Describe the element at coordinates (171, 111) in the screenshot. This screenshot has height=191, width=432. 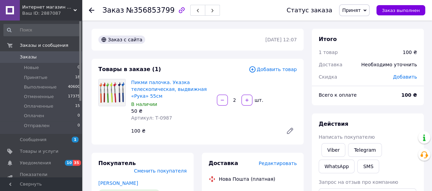
I see `div: 50 ₴` at that location.